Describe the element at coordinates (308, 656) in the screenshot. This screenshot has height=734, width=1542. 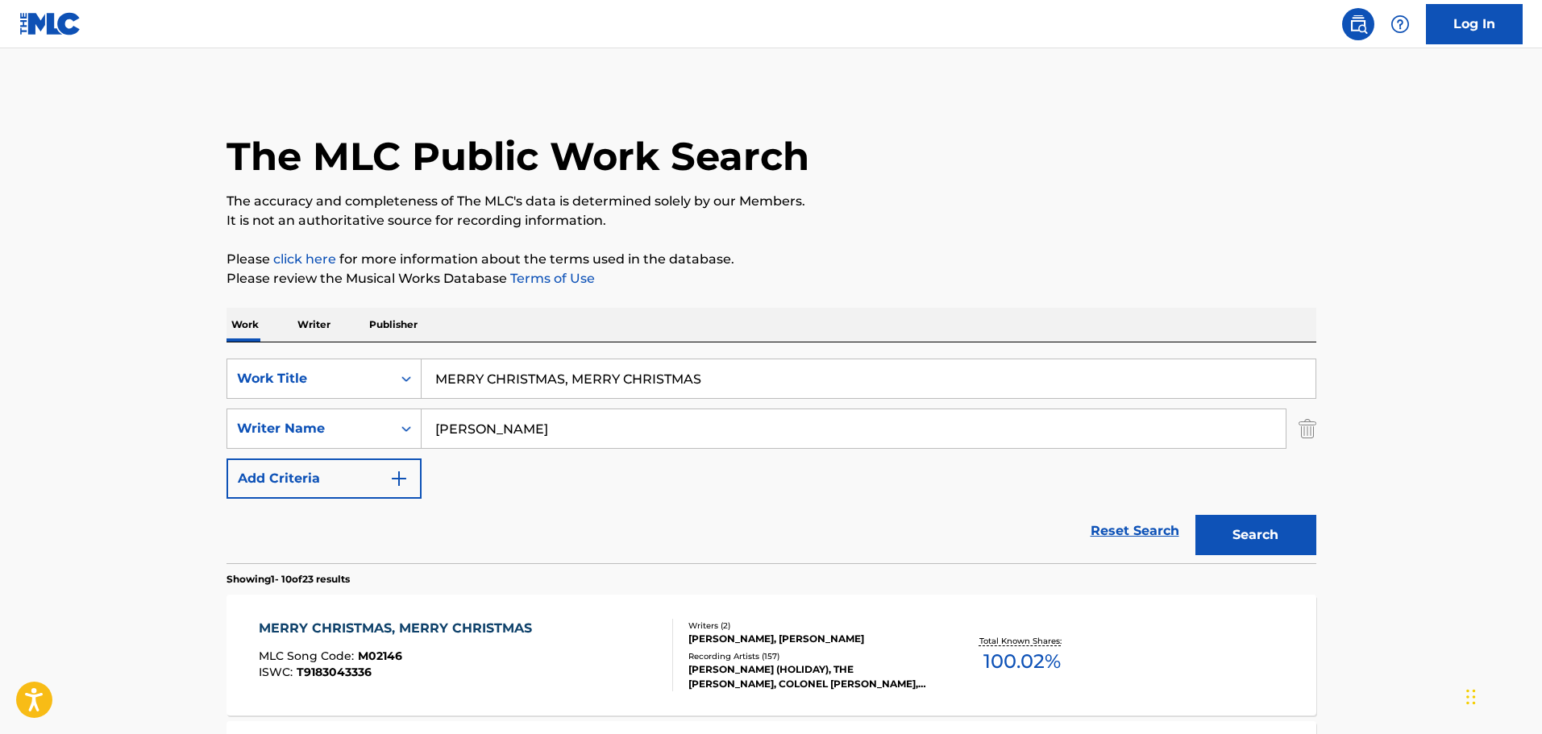
I see `span: MLC Song Code :` at that location.